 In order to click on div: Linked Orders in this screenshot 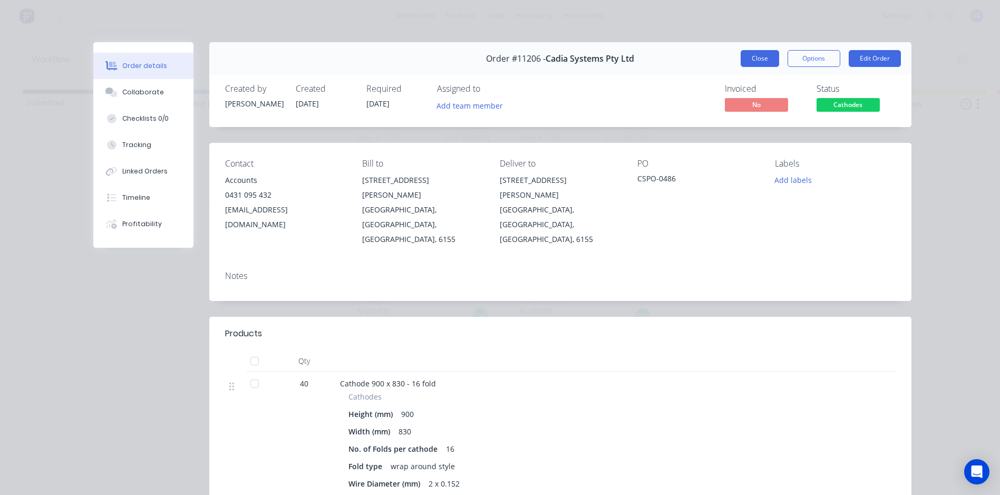, I will do `click(145, 171)`.